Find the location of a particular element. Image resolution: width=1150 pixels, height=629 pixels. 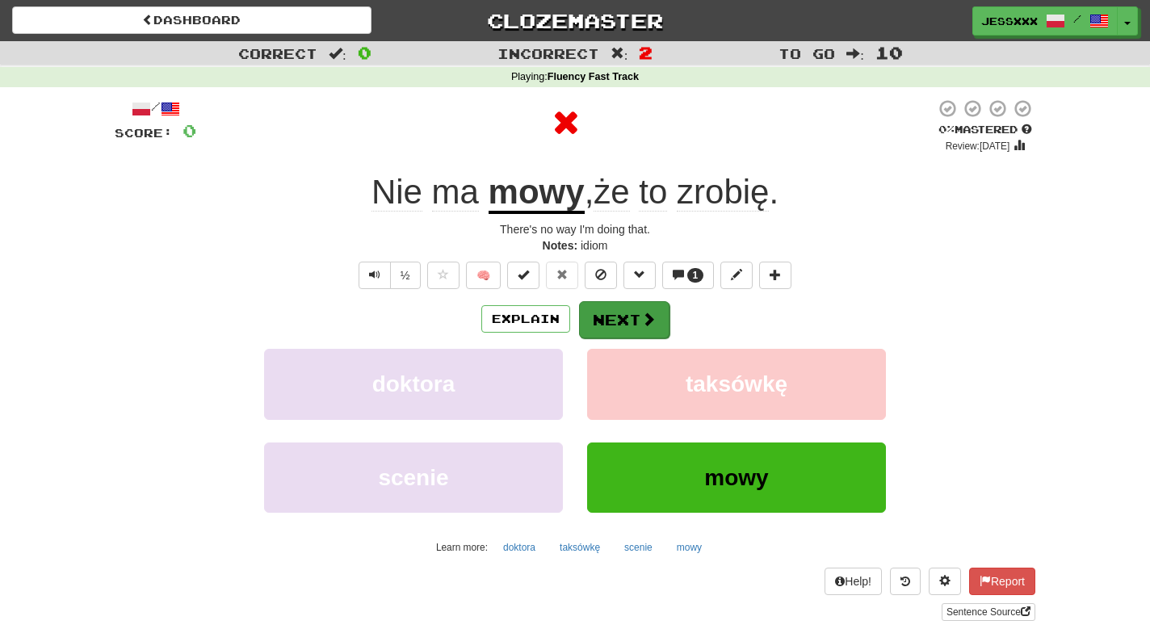

div: Text-to-speech controls is located at coordinates (388, 275).